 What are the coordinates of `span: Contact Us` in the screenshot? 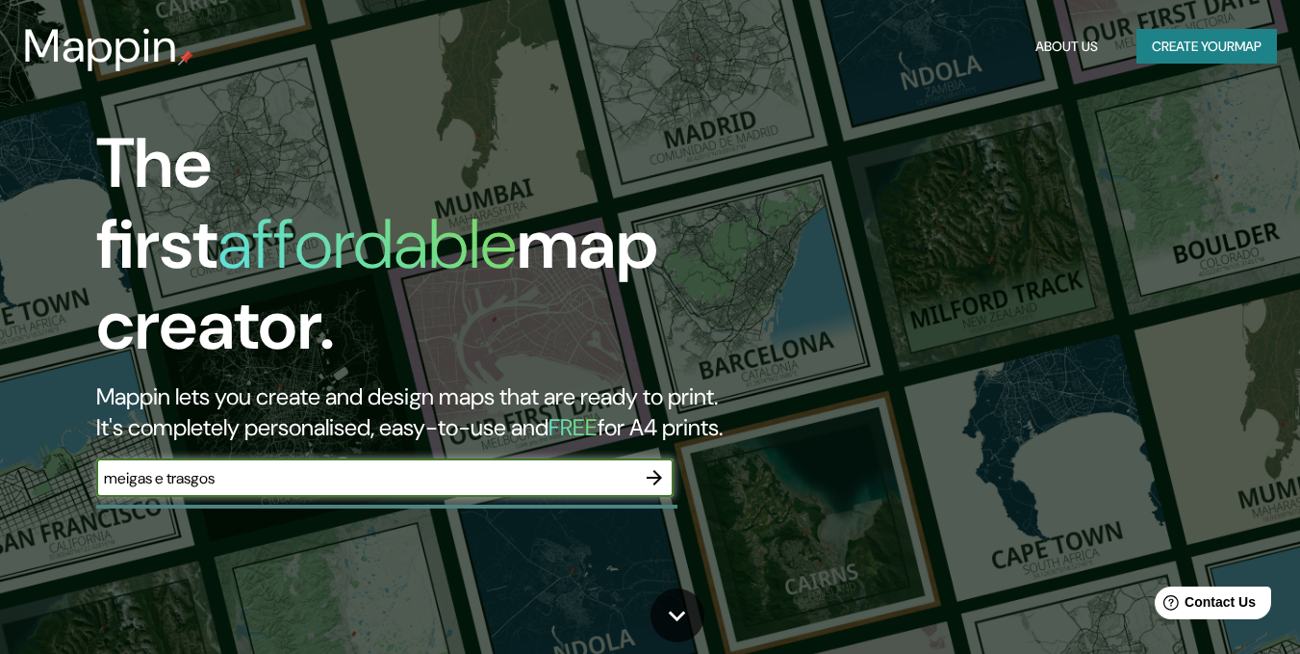 It's located at (91, 23).